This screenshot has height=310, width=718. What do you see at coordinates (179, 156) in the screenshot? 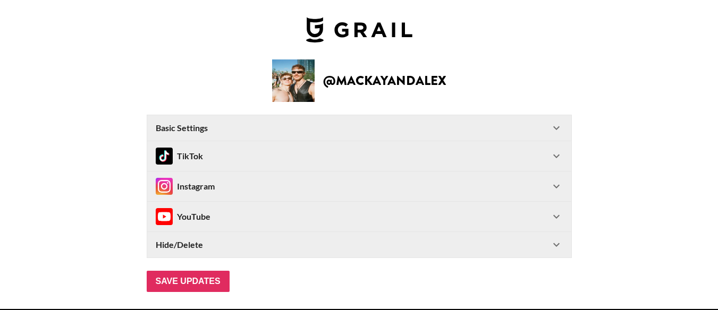
I see `div: TikTok` at bounding box center [179, 156].